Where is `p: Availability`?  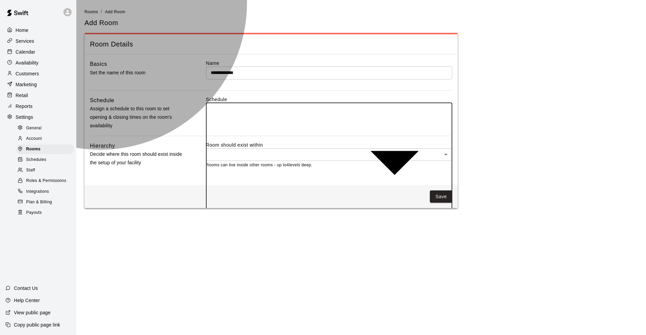 p: Availability is located at coordinates (27, 63).